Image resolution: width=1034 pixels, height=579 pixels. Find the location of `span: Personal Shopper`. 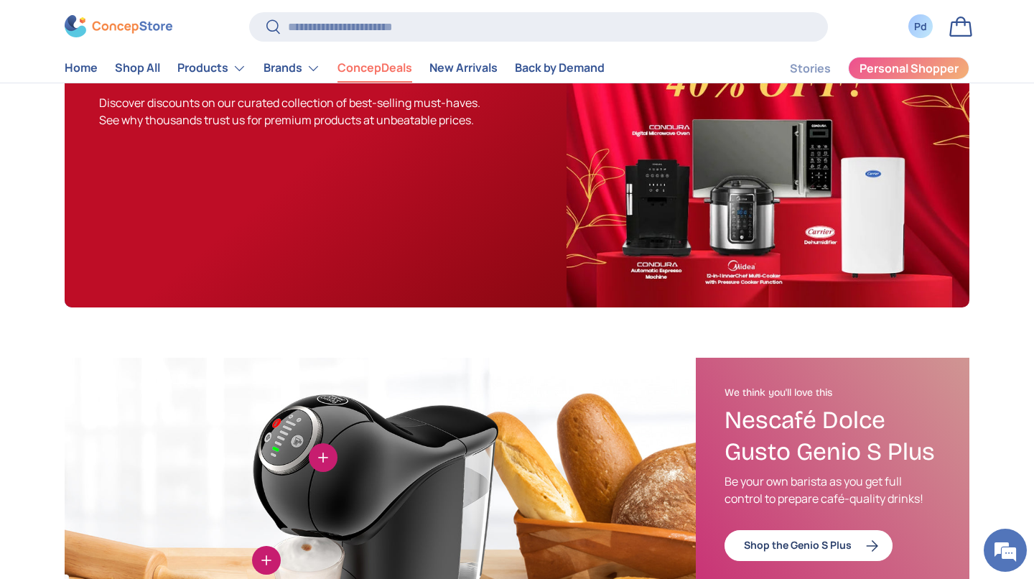

span: Personal Shopper is located at coordinates (909, 69).